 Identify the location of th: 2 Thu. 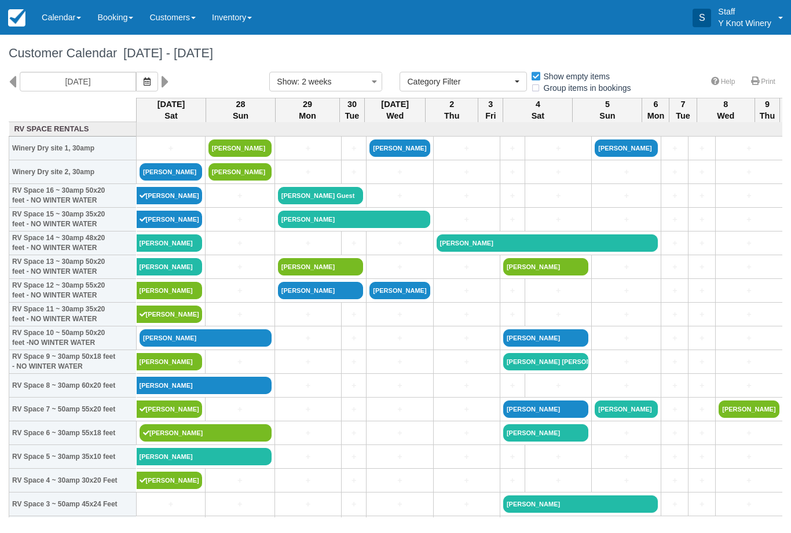
(451, 110).